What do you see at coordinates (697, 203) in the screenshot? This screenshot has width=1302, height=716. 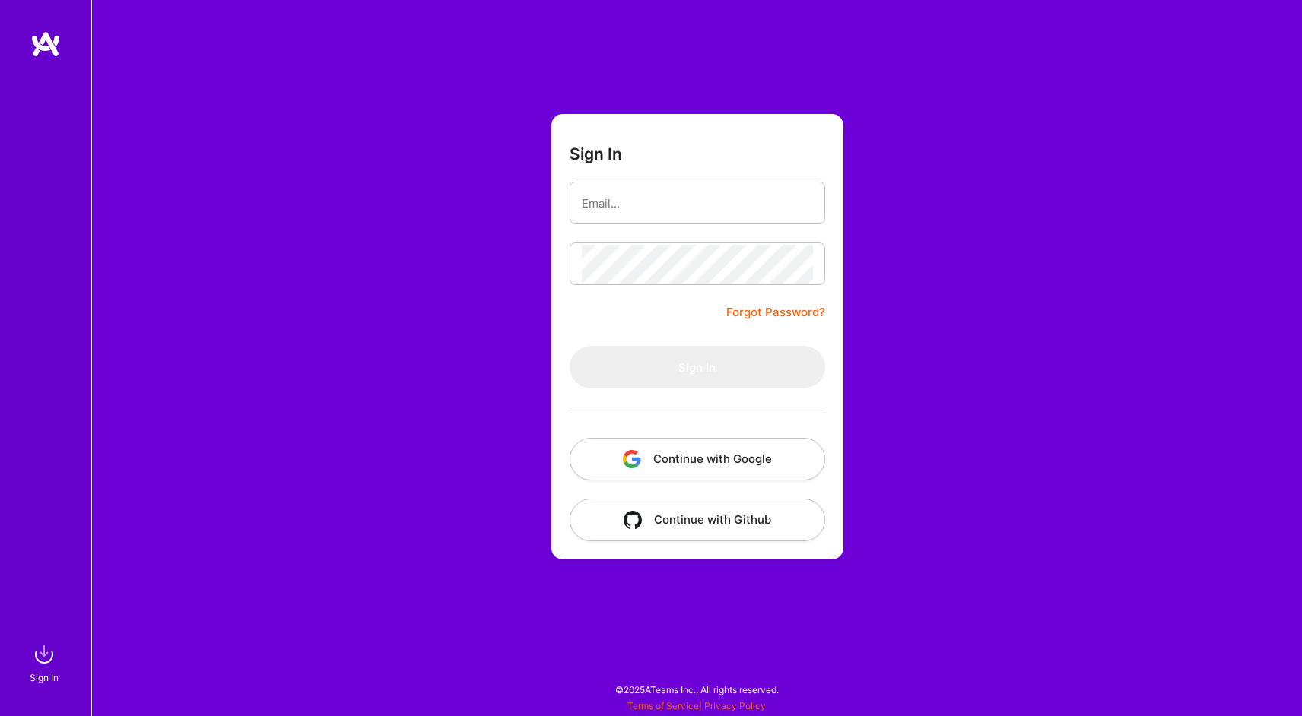 I see `input: Email...` at bounding box center [697, 203].